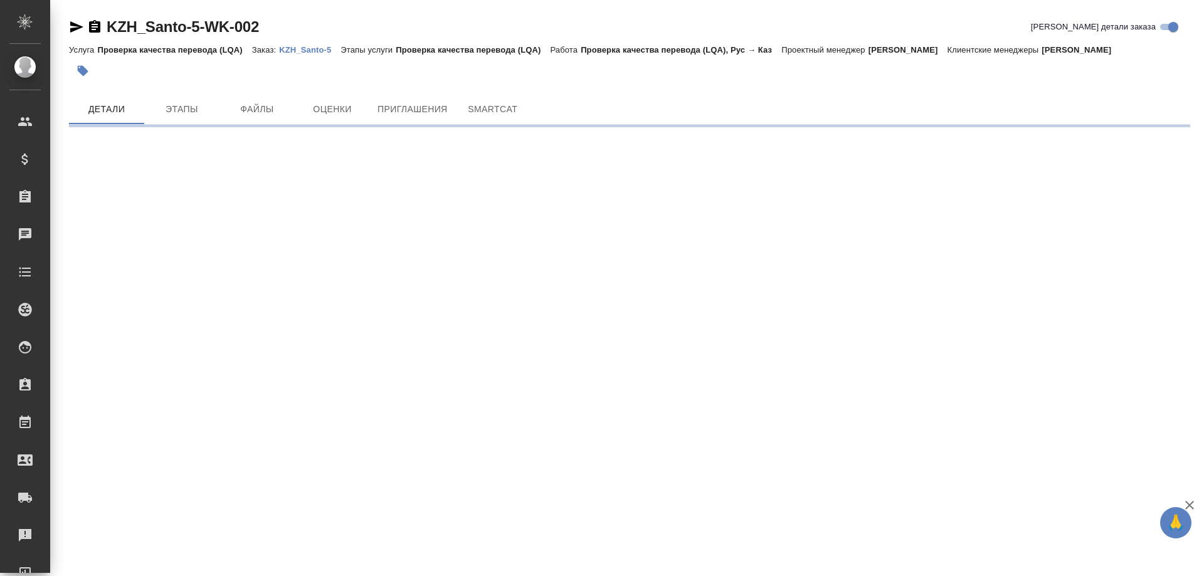 The image size is (1204, 576). I want to click on span: Этапы, so click(182, 109).